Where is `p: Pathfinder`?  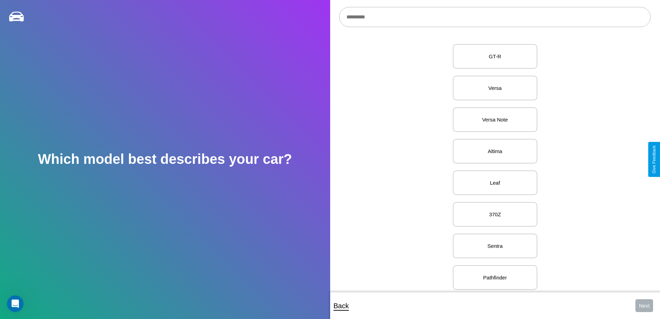 p: Pathfinder is located at coordinates (495, 277).